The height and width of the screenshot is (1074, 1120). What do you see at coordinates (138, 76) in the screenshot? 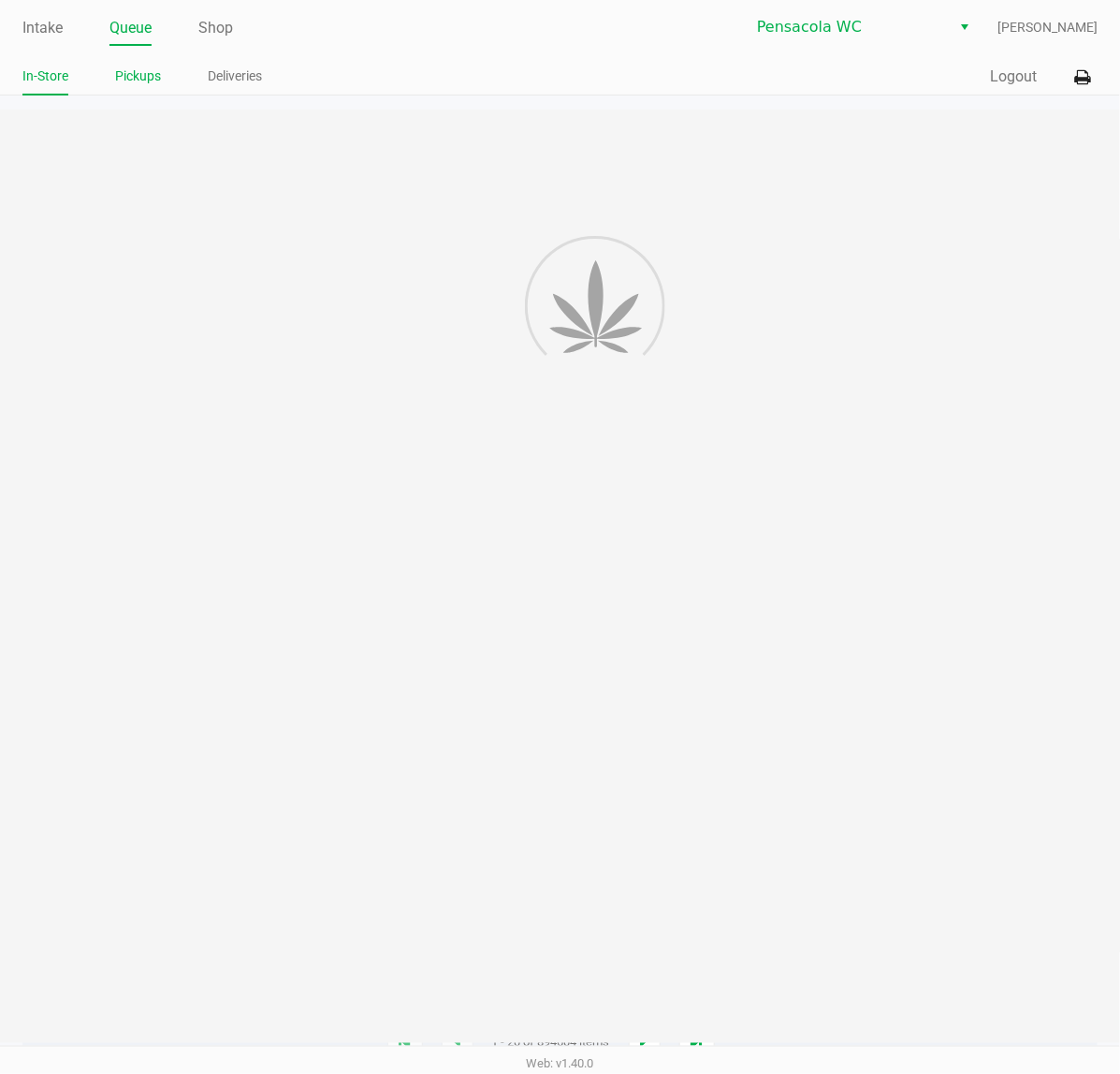
I see `a: Pickups` at bounding box center [138, 76].